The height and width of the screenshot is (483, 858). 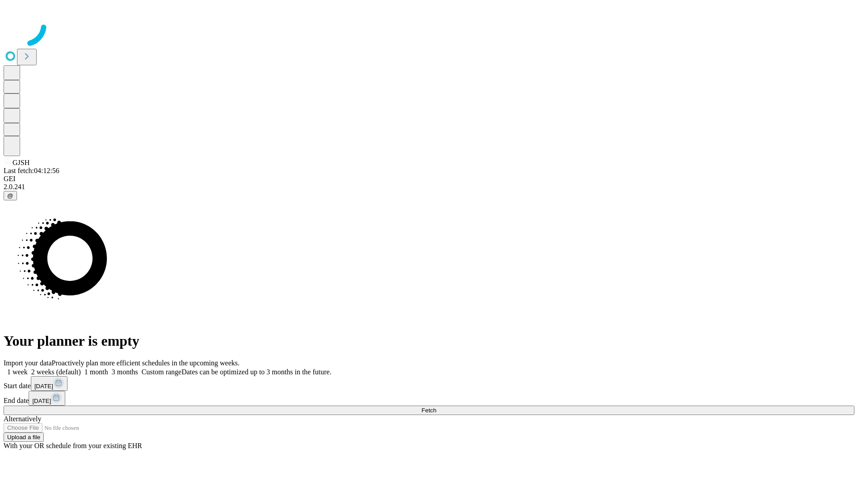 What do you see at coordinates (161, 371) in the screenshot?
I see `span: Custom range` at bounding box center [161, 371].